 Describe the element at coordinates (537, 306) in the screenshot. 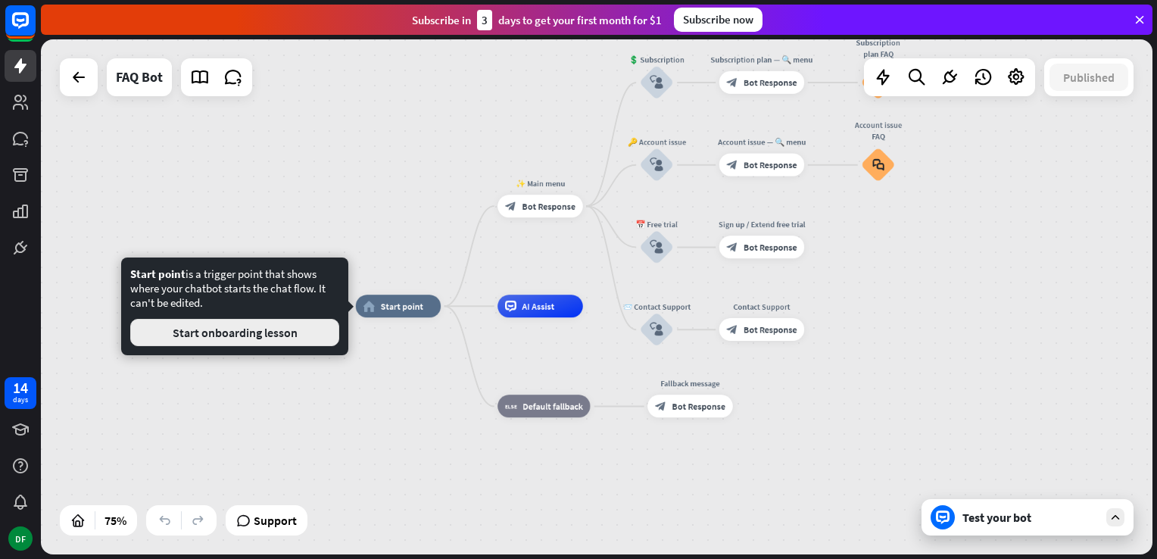

I see `span: AI Assist` at that location.